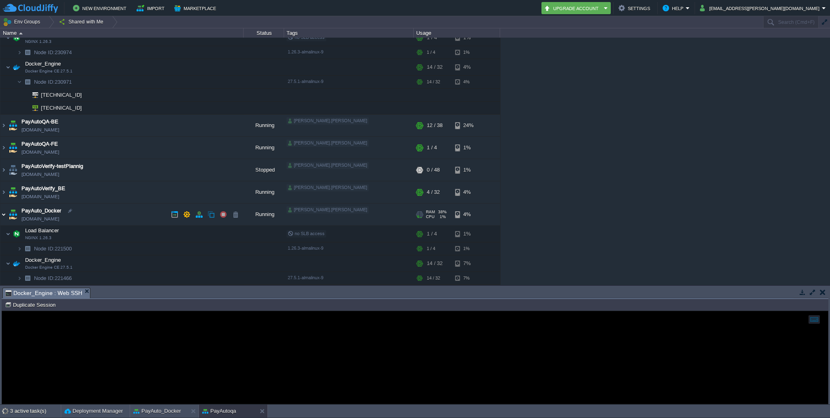 This screenshot has width=830, height=418. Describe the element at coordinates (434, 126) in the screenshot. I see `div: 12 / 38` at that location.